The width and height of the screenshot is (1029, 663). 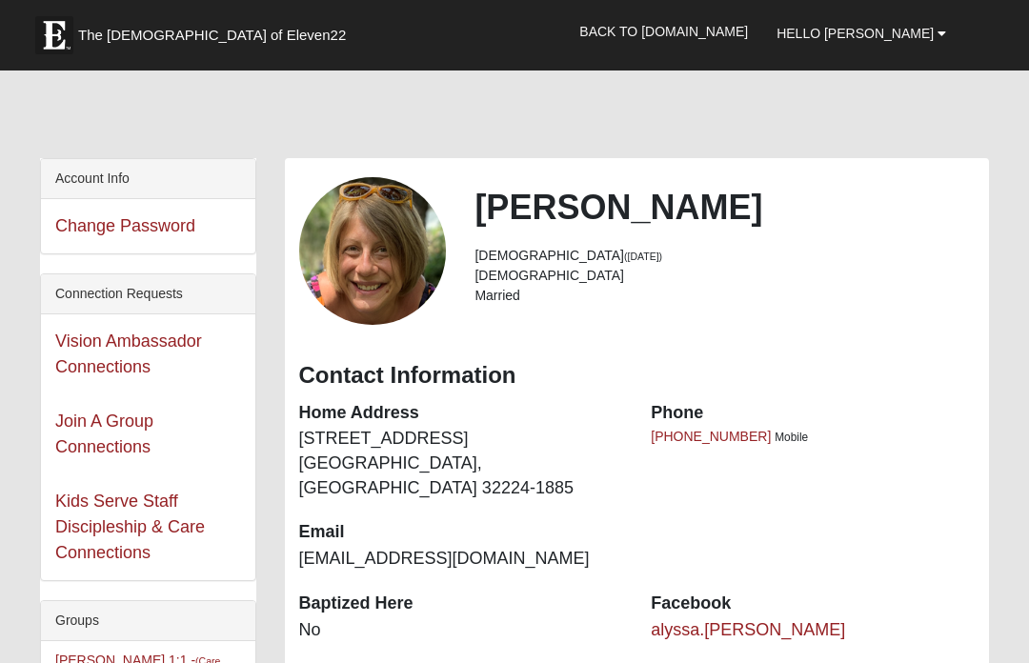 What do you see at coordinates (461, 532) in the screenshot?
I see `dt: Email` at bounding box center [461, 532].